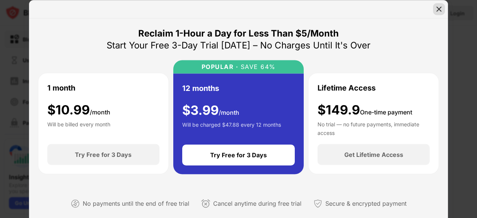  Describe the element at coordinates (373, 128) in the screenshot. I see `div: No trial — no future payments, immediate access` at that location.